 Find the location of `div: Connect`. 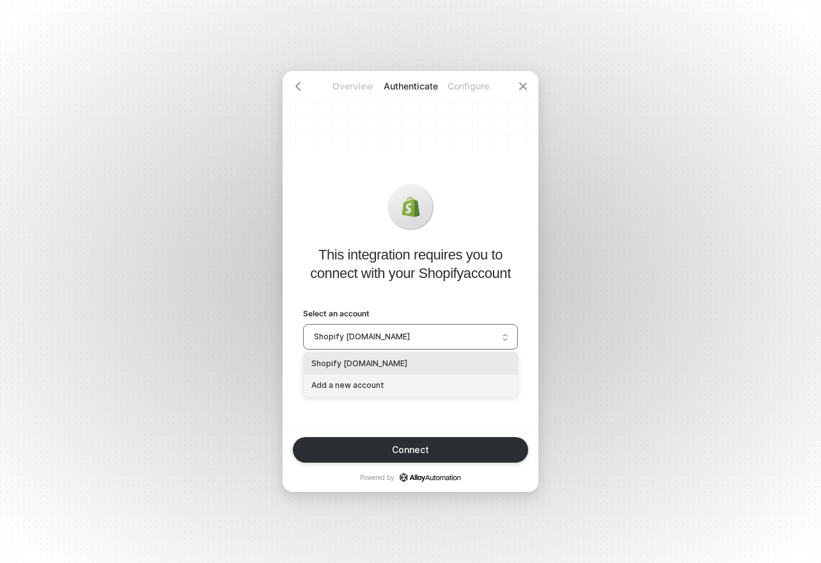

div: Connect is located at coordinates (410, 450).